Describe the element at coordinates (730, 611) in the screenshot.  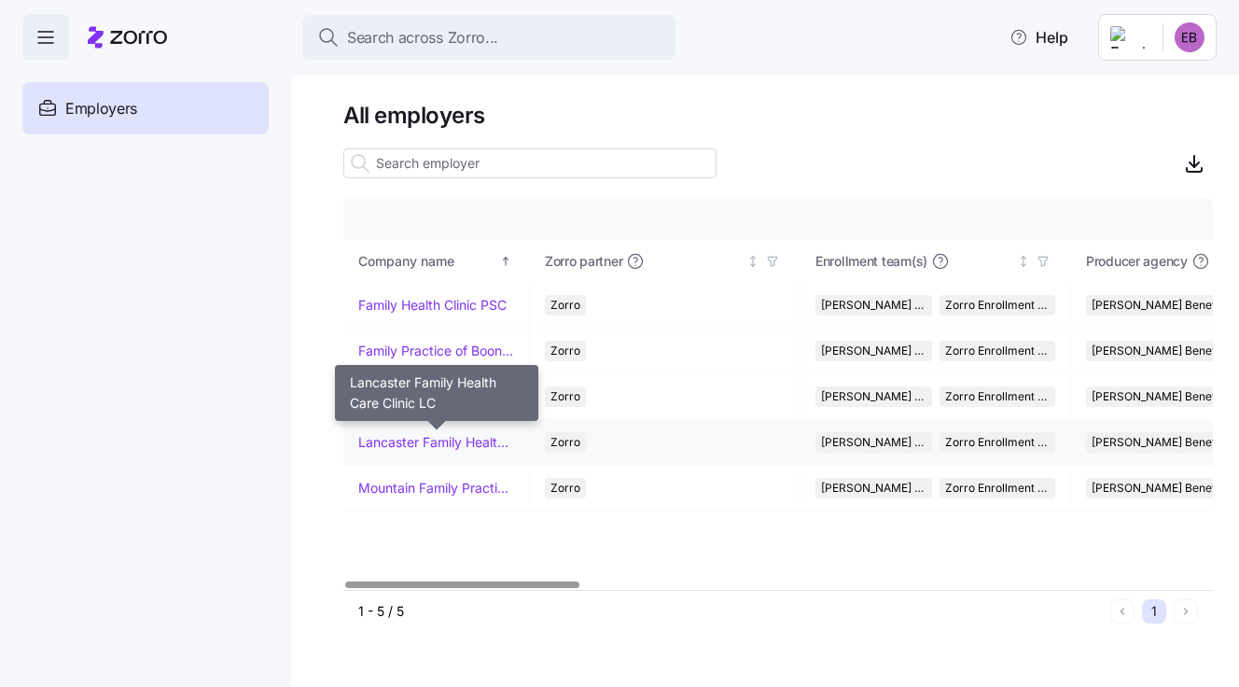
I see `div: 1 - 5 / 5` at that location.